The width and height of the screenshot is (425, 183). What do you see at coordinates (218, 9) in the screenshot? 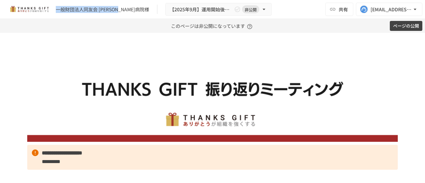
I see `button: 【2025年9月】運用開始後振り返りミーティング非公開` at bounding box center [218, 9].